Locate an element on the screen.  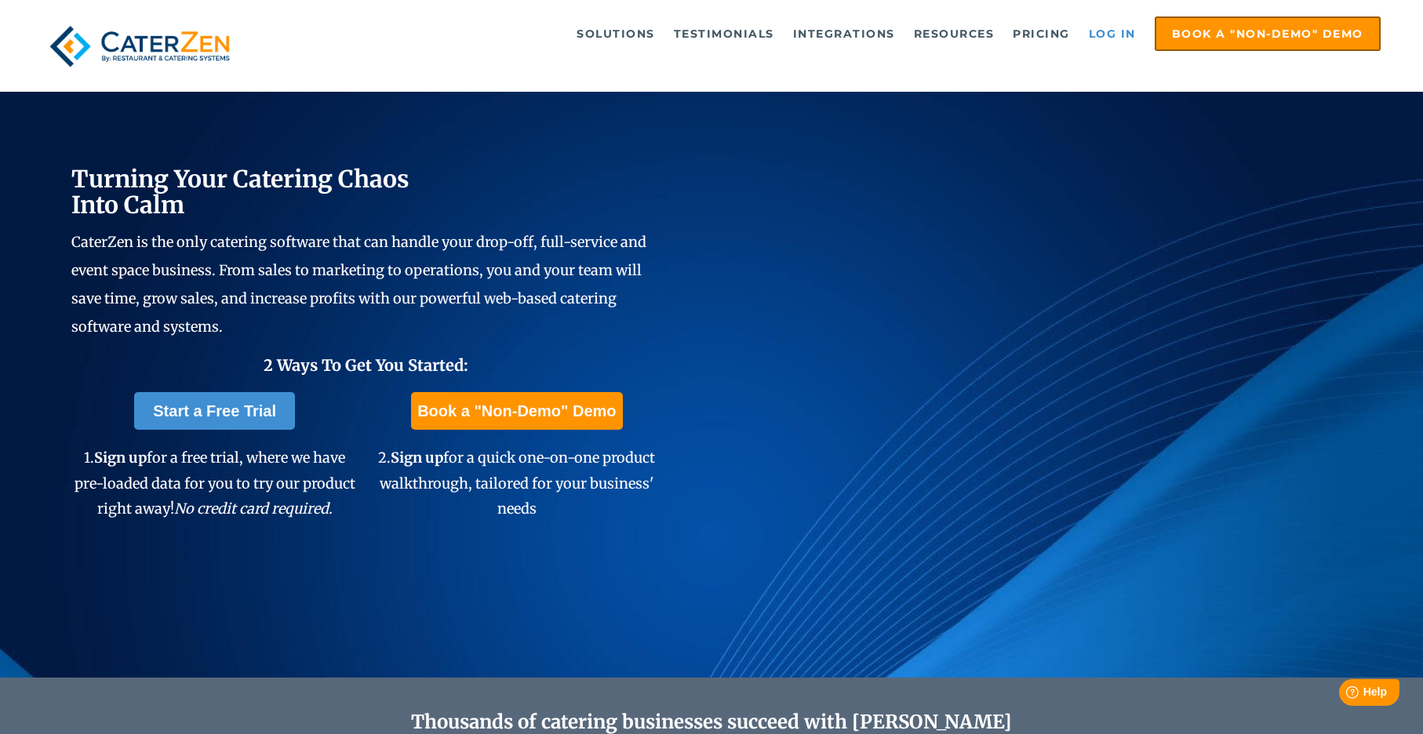
a: Resources is located at coordinates (954, 34).